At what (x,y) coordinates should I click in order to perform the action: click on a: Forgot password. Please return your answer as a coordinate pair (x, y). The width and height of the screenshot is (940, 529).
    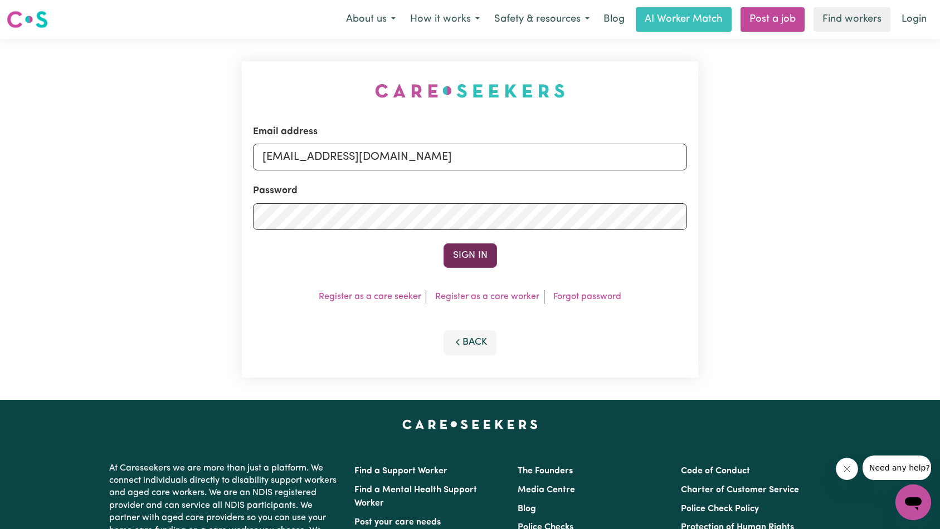
    Looking at the image, I should click on (587, 297).